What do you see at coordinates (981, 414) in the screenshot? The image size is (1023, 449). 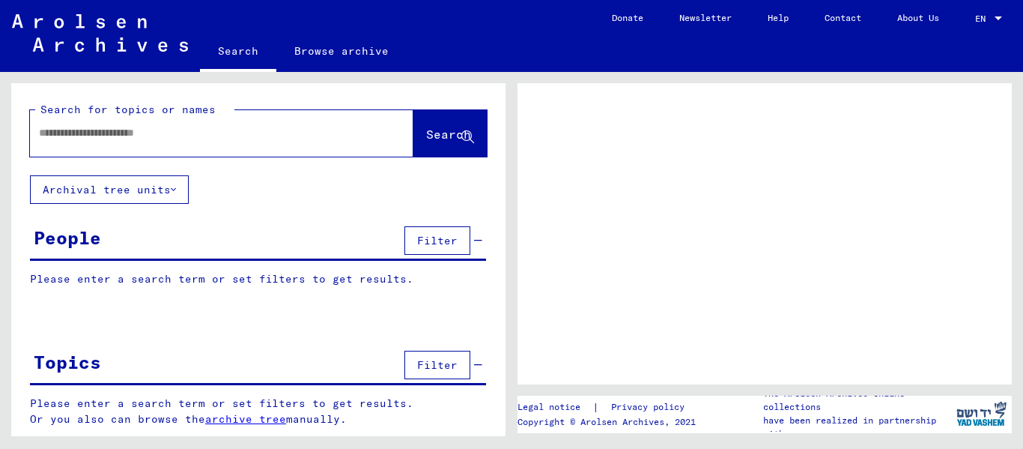 I see `img: yv_logo.png` at bounding box center [981, 414].